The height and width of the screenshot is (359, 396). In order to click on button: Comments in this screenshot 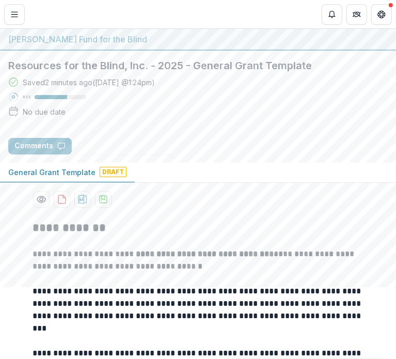, I will do `click(40, 146)`.